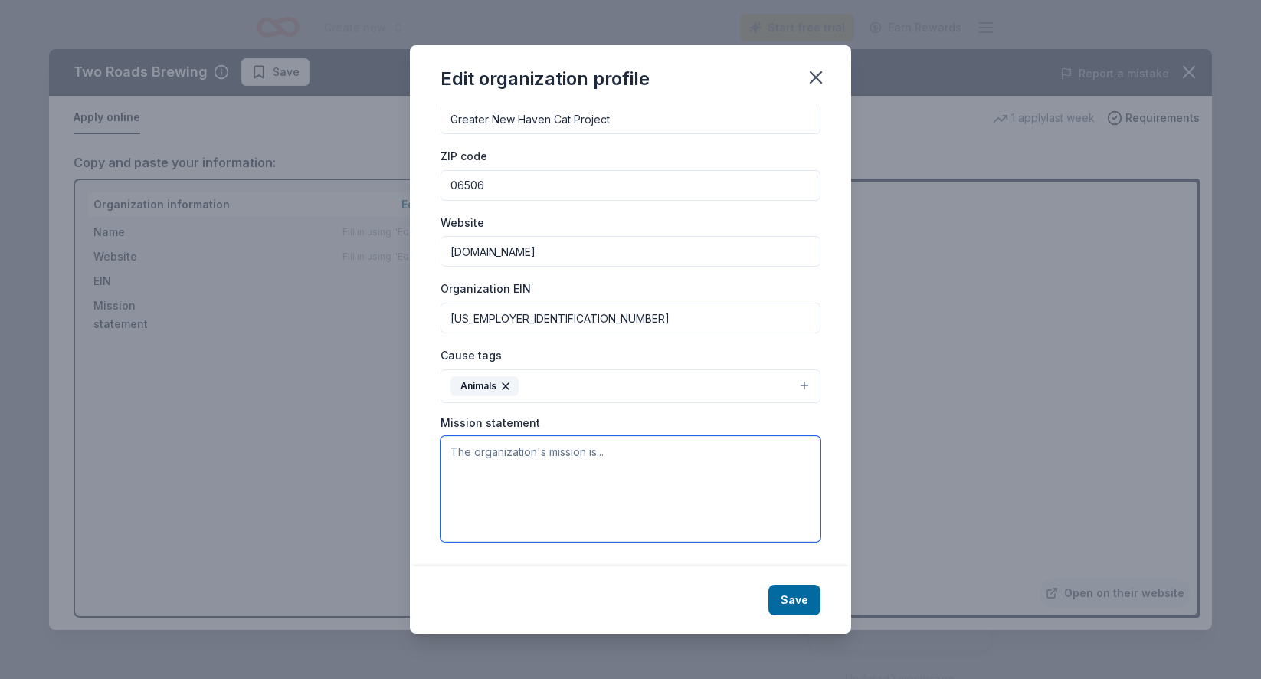 This screenshot has height=679, width=1261. I want to click on div: Edit organization profile, so click(545, 79).